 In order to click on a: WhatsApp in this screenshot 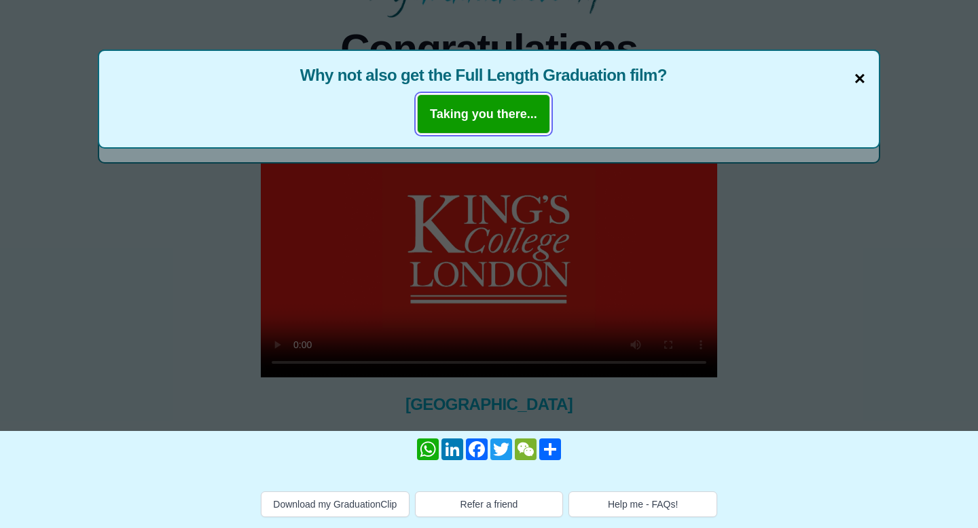, I will do `click(428, 449)`.